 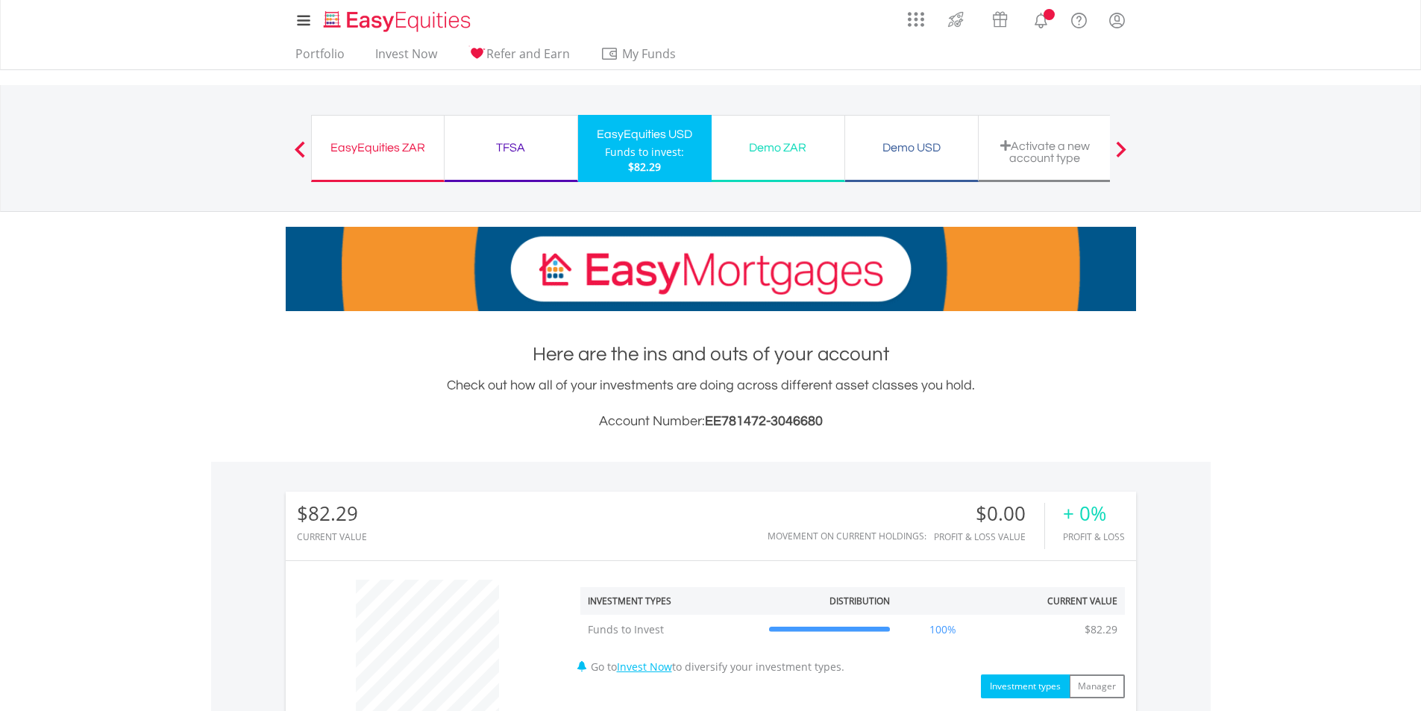 I want to click on div: TFSA, so click(x=511, y=148).